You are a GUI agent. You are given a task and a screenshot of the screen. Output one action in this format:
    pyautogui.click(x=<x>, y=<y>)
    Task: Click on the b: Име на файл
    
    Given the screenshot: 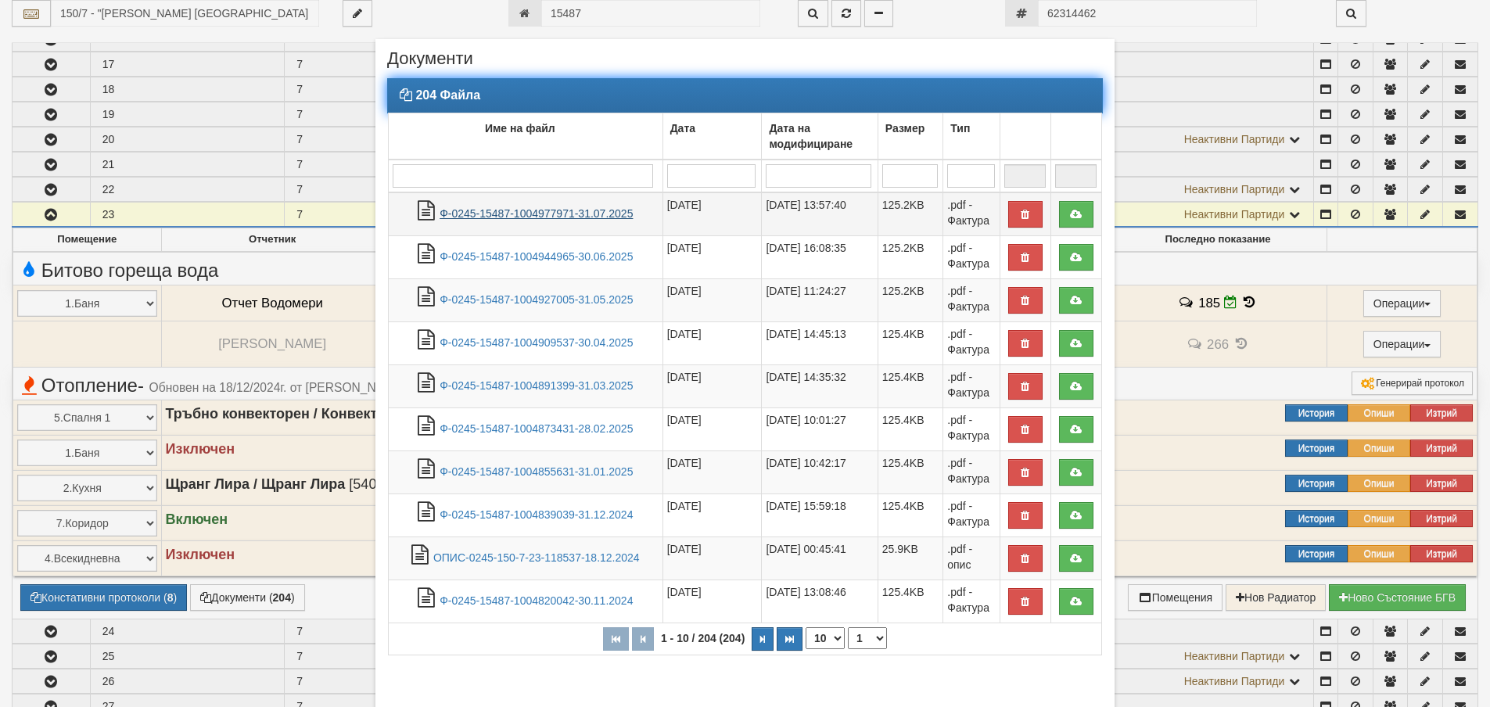 What is the action you would take?
    pyautogui.click(x=520, y=128)
    